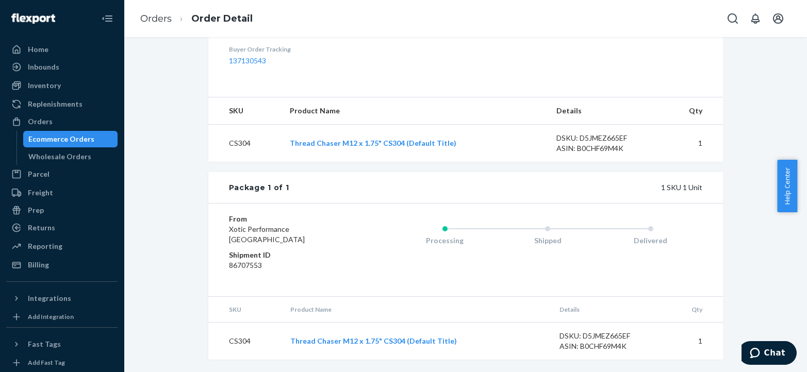  Describe the element at coordinates (71, 139) in the screenshot. I see `a: Ecommerce Orders` at that location.